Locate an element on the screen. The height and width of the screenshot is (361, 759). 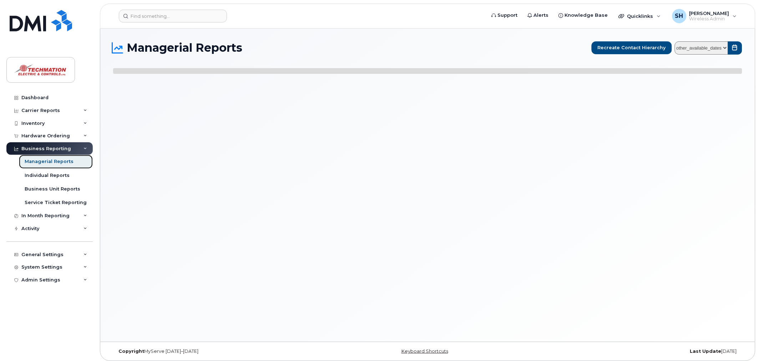
span: Recreate Contact Hierarchy is located at coordinates (632, 47).